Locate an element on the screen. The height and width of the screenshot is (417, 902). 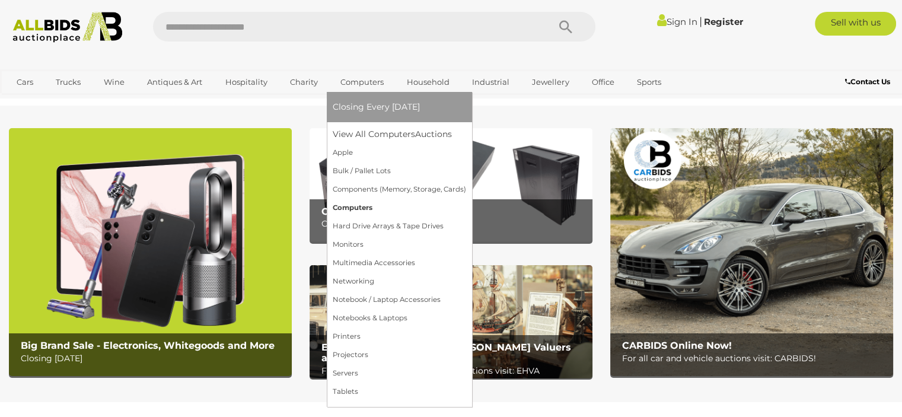
img: EHVA | Evans Hastings Valuers and Auctioneers is located at coordinates (451, 322).